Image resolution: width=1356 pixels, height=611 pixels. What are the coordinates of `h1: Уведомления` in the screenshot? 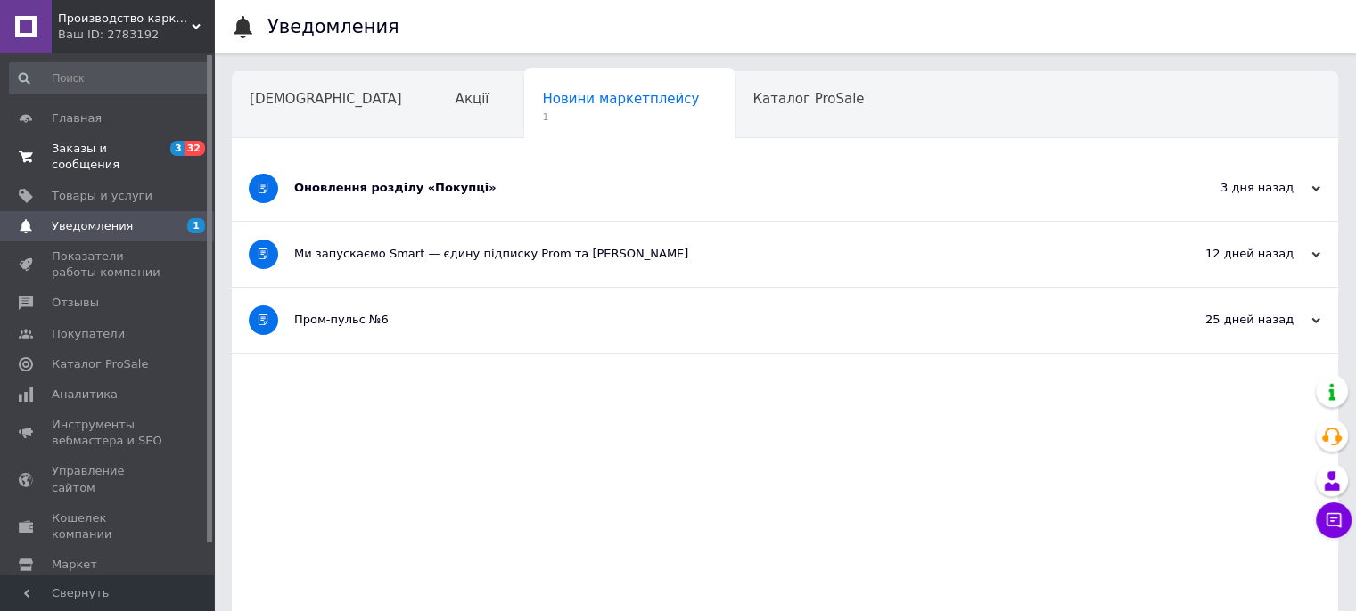 It's located at (333, 27).